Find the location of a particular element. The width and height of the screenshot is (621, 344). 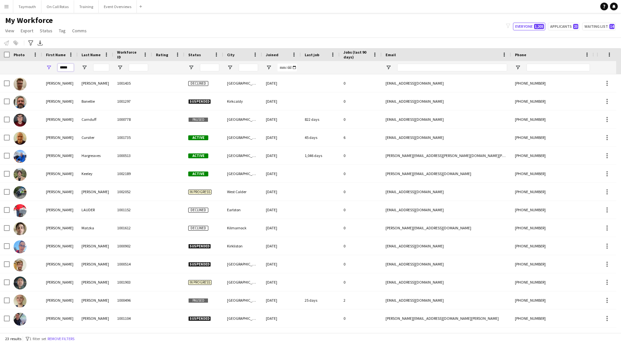

span: 14 is located at coordinates (612, 27).